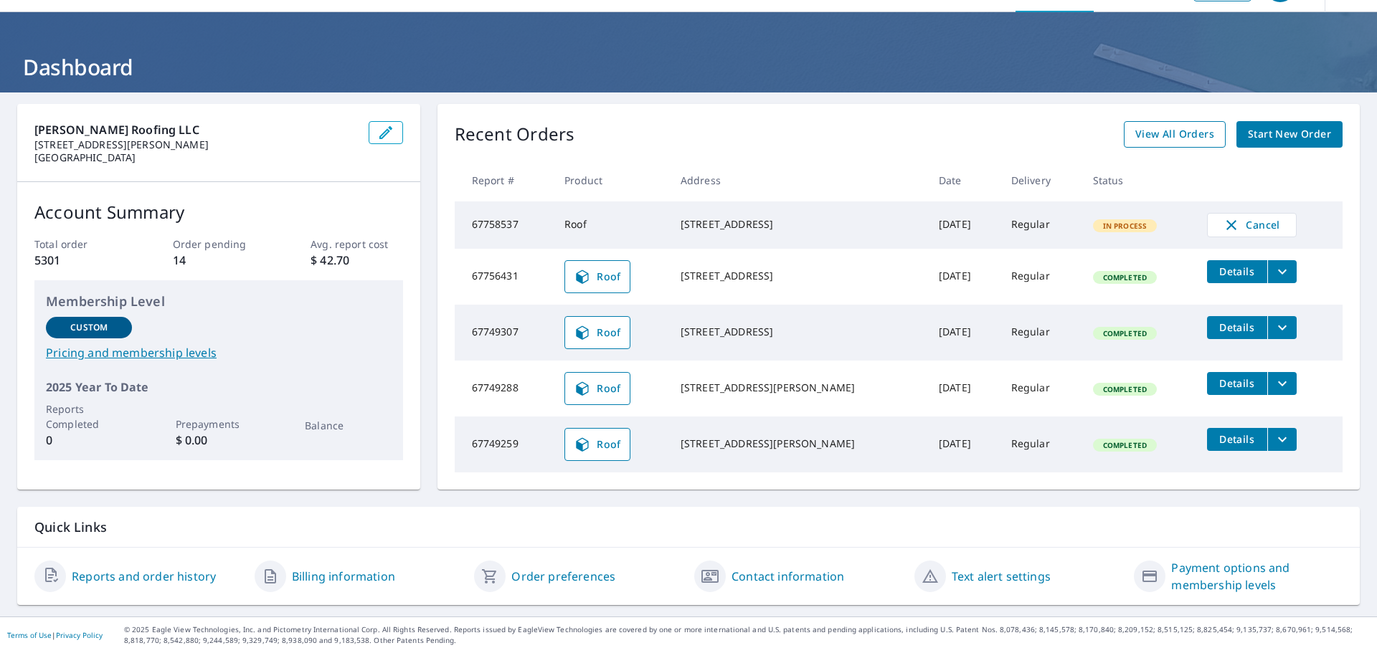  I want to click on button: filesDropdownBtn-67756431, so click(1282, 272).